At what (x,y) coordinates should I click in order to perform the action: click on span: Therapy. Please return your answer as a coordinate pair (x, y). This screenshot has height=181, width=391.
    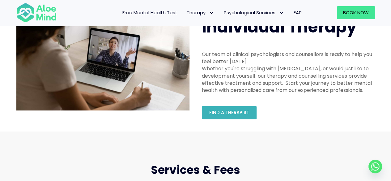
    Looking at the image, I should click on (201, 12).